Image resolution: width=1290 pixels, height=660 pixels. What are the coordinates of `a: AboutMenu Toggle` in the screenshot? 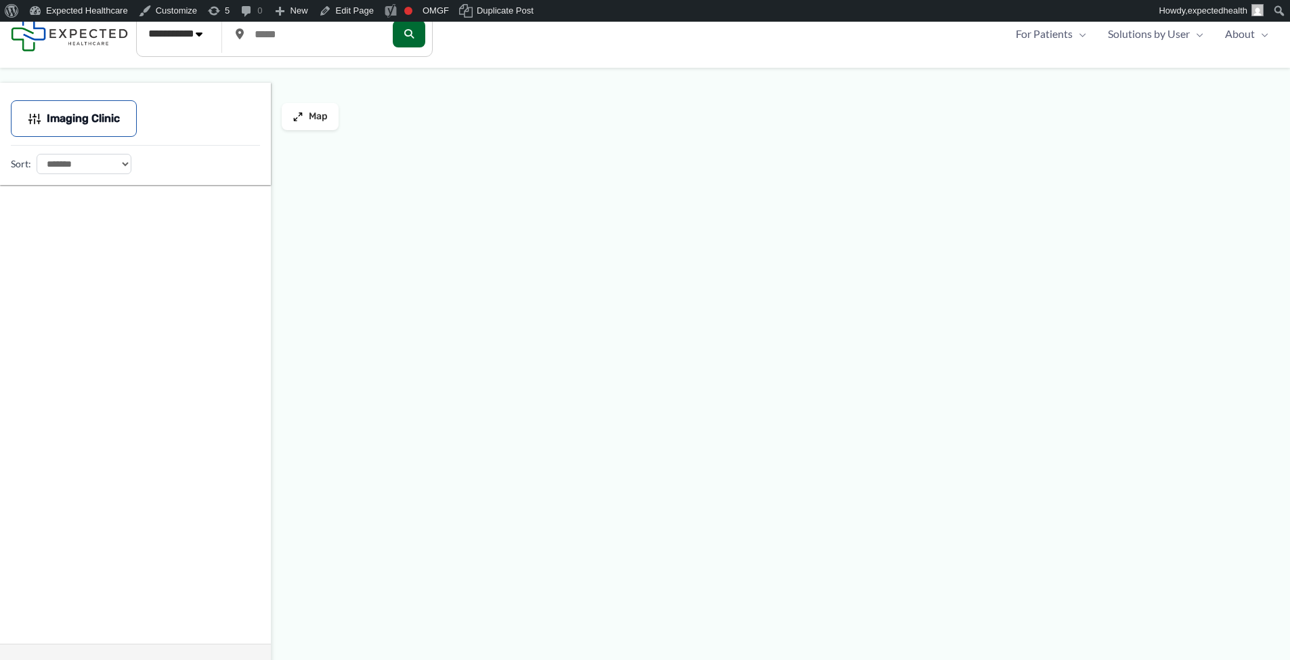 It's located at (1247, 34).